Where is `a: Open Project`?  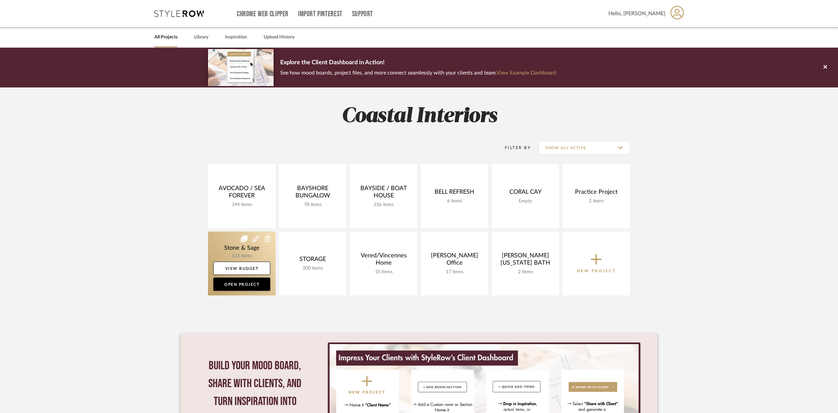
a: Open Project is located at coordinates (242, 284).